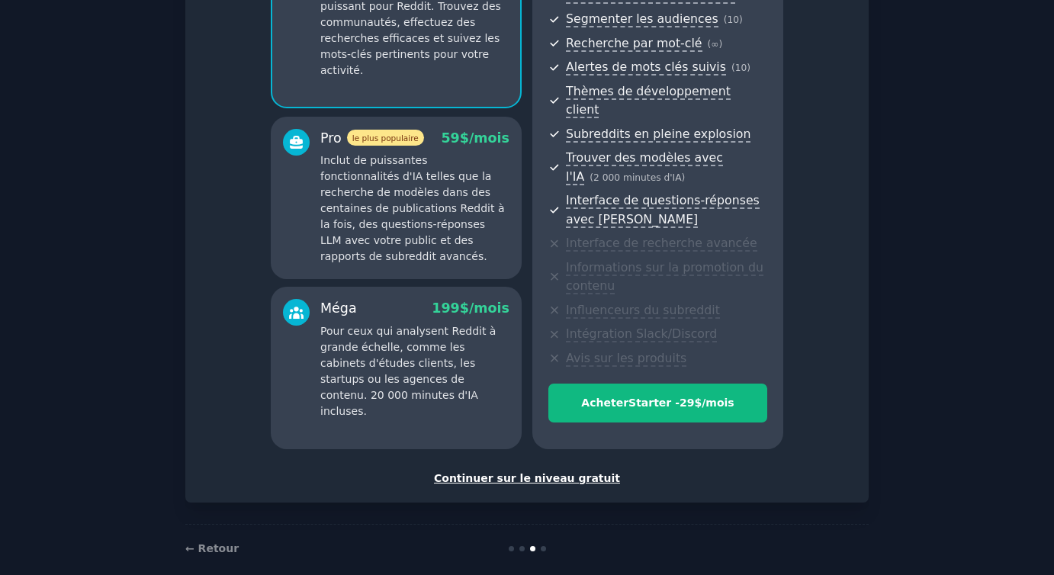  What do you see at coordinates (450, 138) in the screenshot?
I see `font: 59` at bounding box center [450, 138].